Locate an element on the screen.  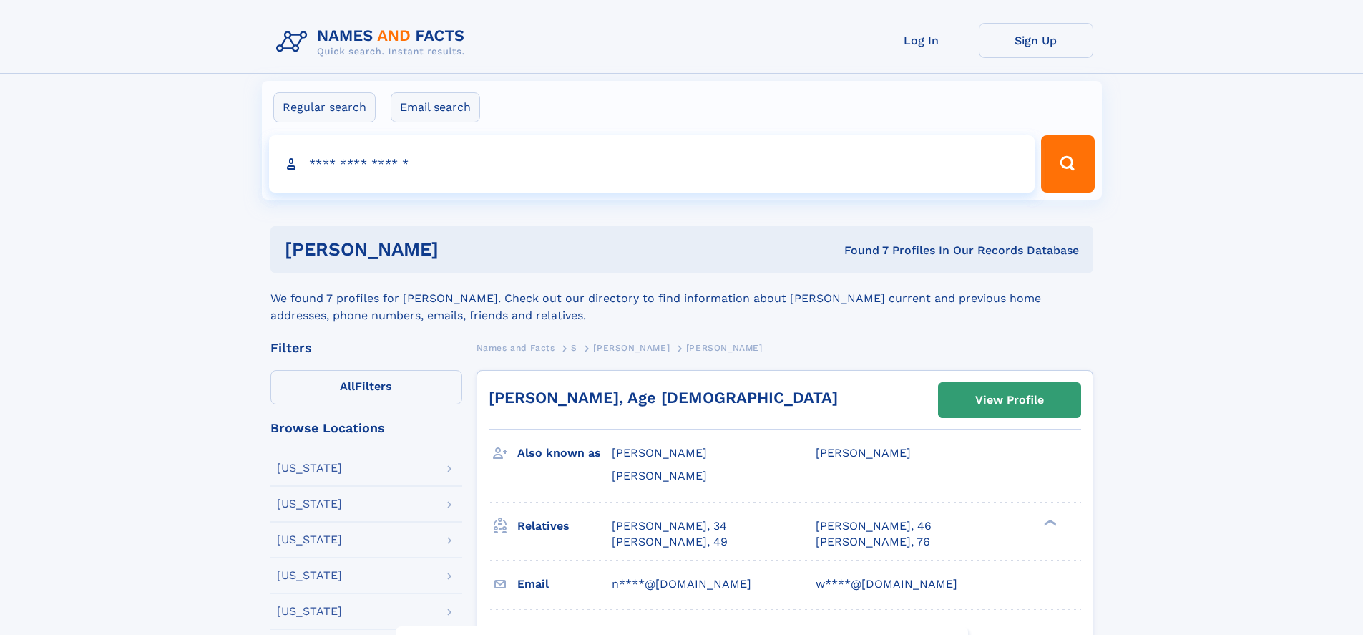
img: Logo Names and Facts is located at coordinates (373, 42).